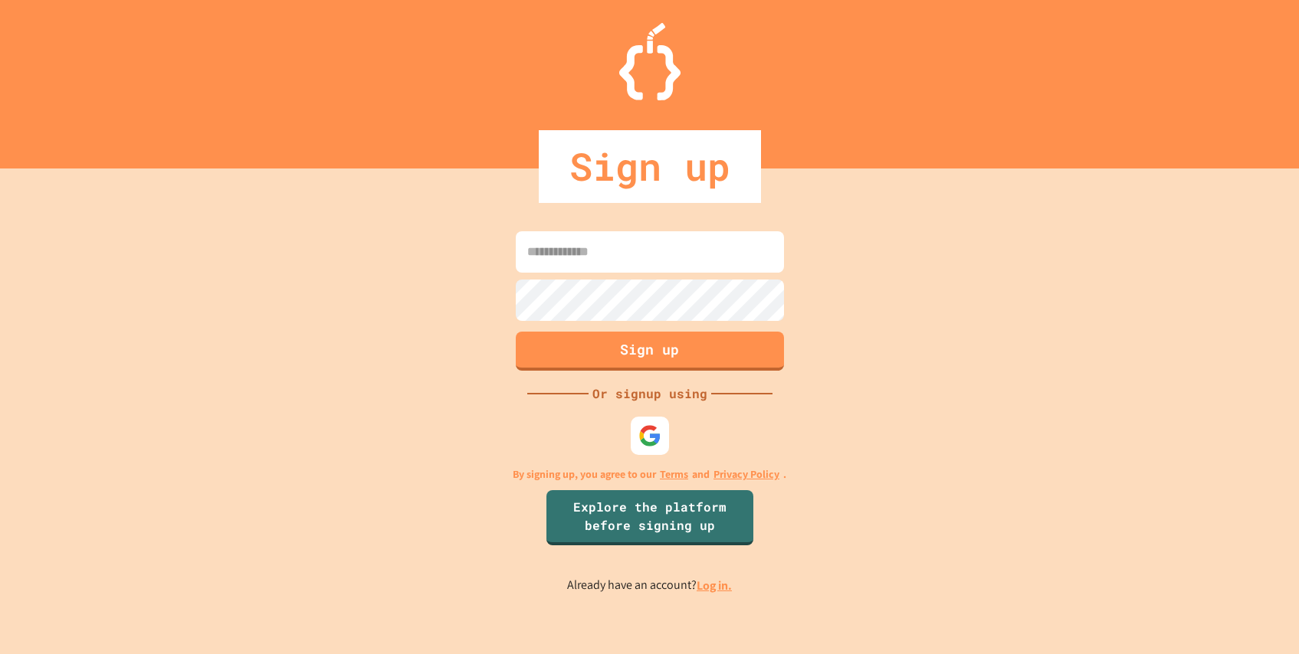  What do you see at coordinates (714, 586) in the screenshot?
I see `a: Log in.` at bounding box center [714, 586].